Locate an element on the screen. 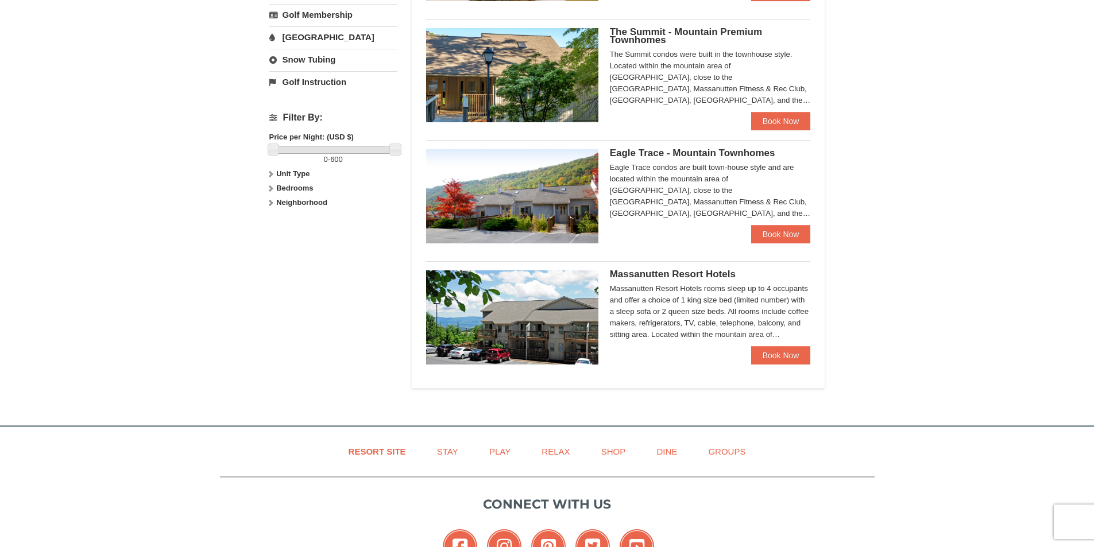  h4: Filter By: is located at coordinates (333, 118).